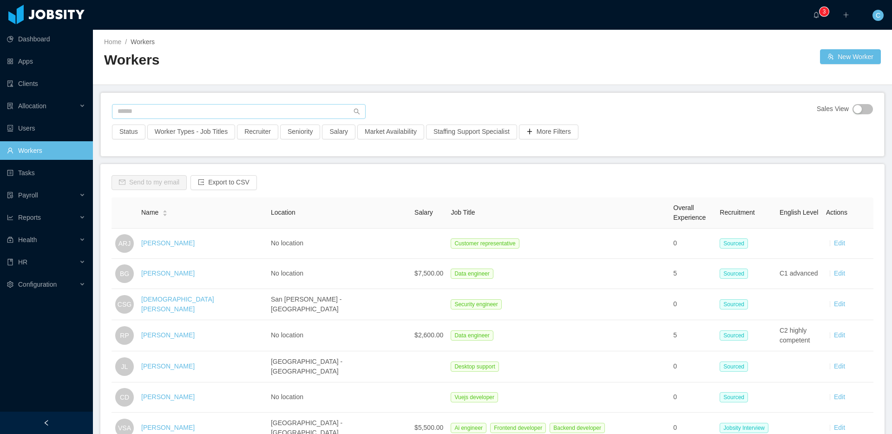  What do you see at coordinates (743, 428) in the screenshot?
I see `span: Jobsity Interview` at bounding box center [743, 428].